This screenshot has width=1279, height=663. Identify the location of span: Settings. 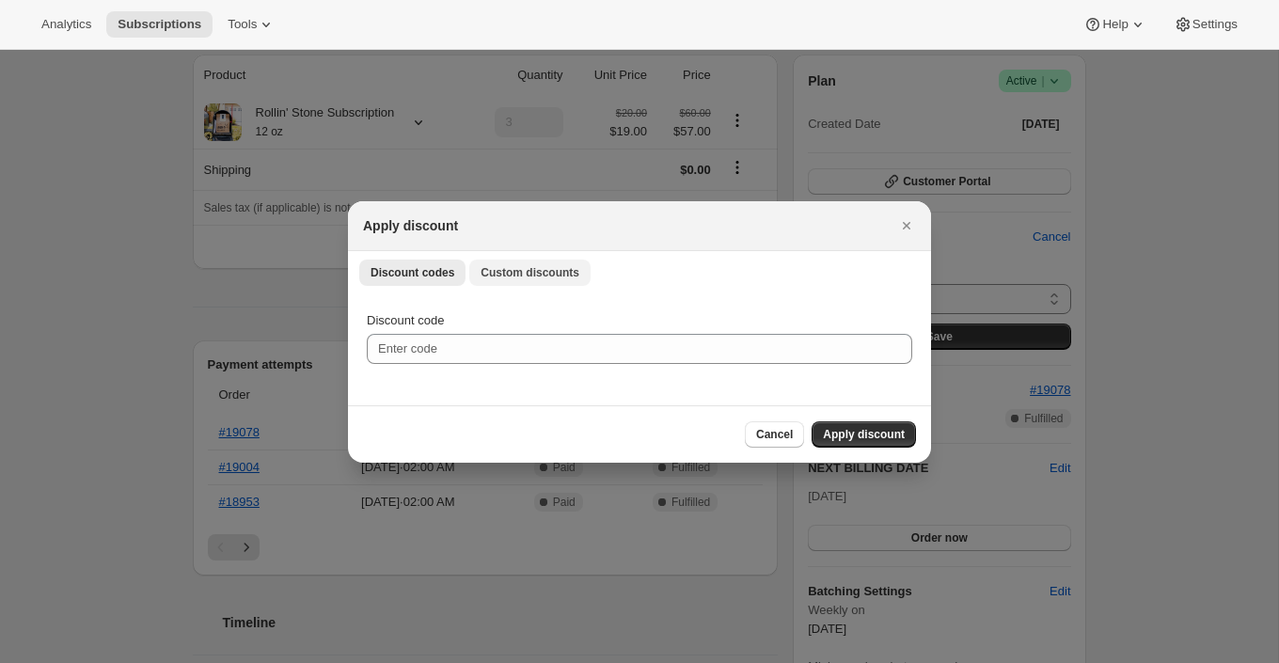
(1215, 24).